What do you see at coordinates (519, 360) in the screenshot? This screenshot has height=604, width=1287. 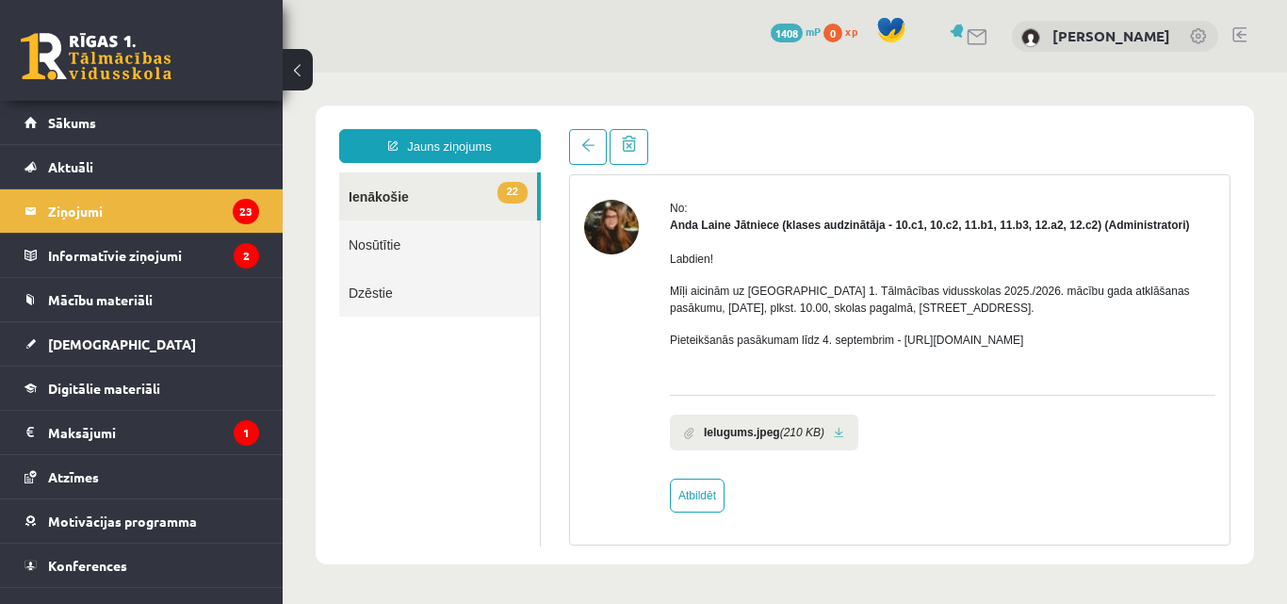 I see `i: (210 KB)` at bounding box center [519, 360].